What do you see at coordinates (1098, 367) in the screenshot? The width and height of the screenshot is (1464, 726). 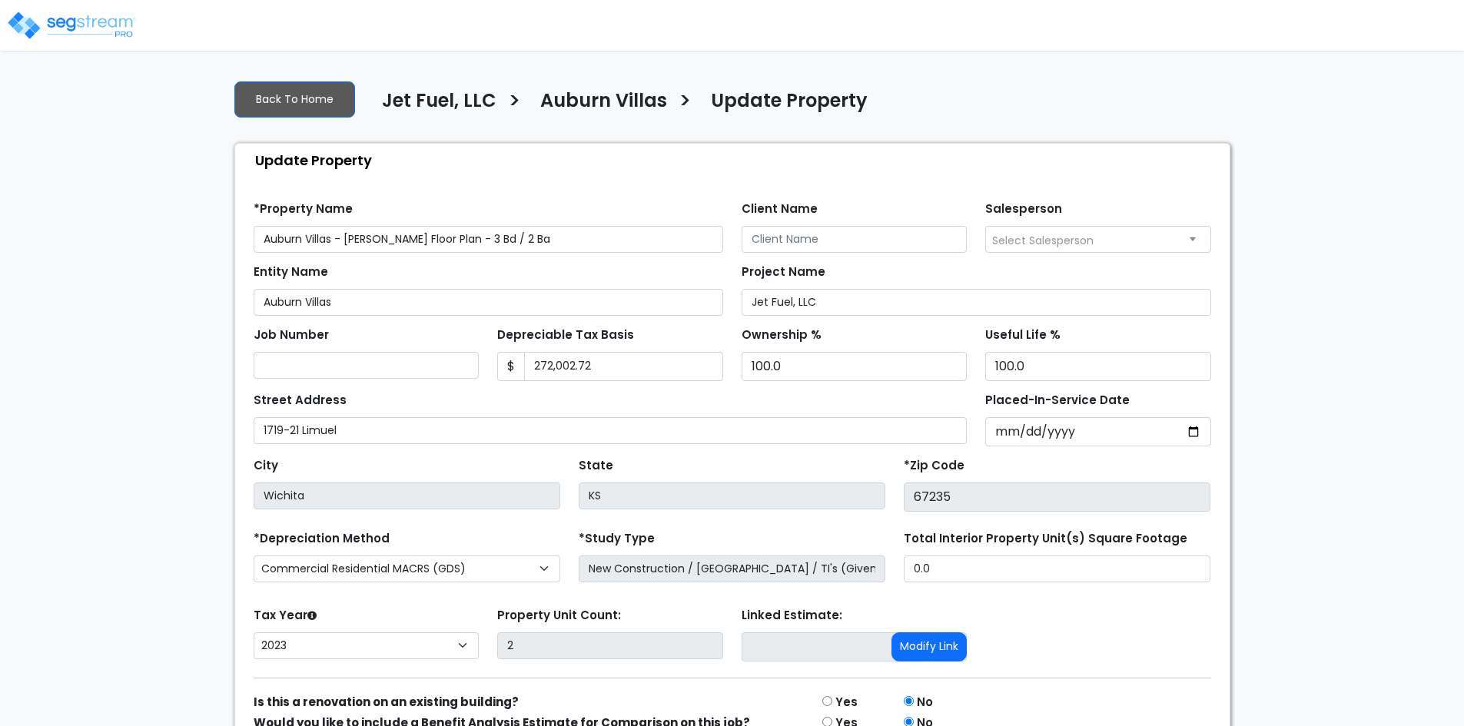 I see `input: Depreciation` at bounding box center [1098, 367].